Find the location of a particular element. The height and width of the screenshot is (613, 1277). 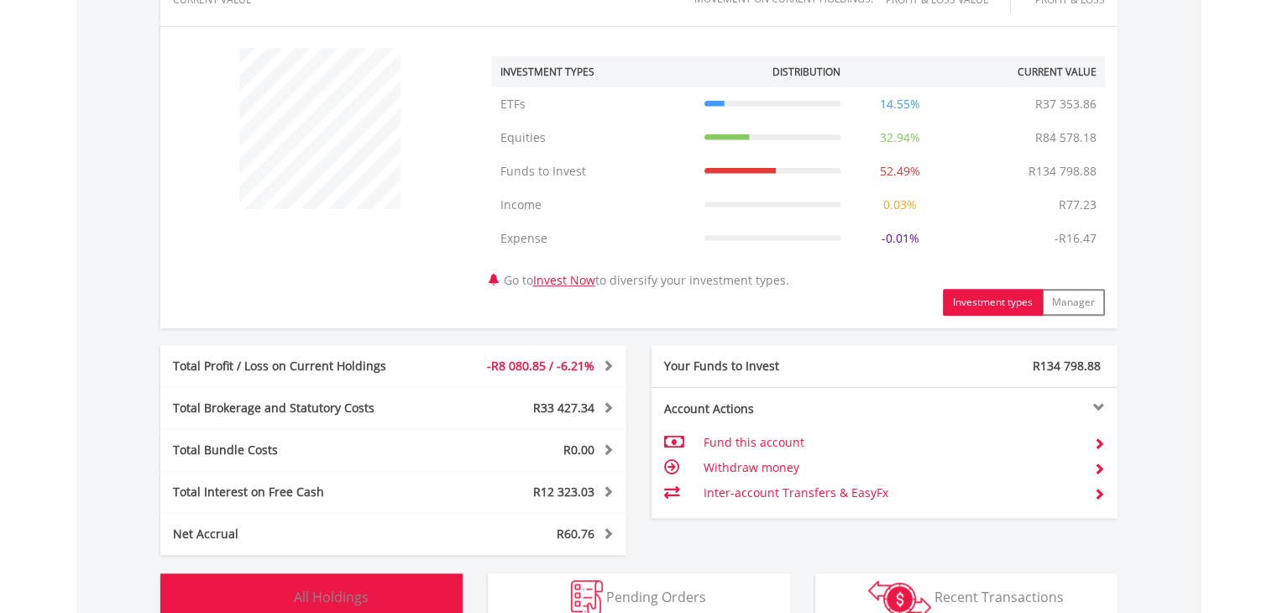

th: Investment Types is located at coordinates (594, 71).